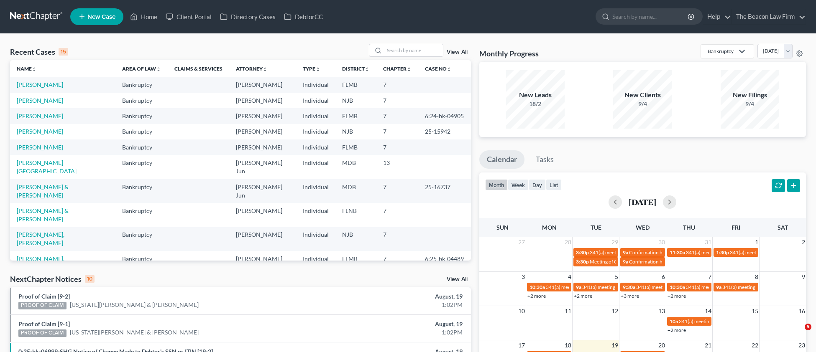 Image resolution: width=816 pixels, height=352 pixels. What do you see at coordinates (356, 100) in the screenshot?
I see `td: NJB` at bounding box center [356, 100].